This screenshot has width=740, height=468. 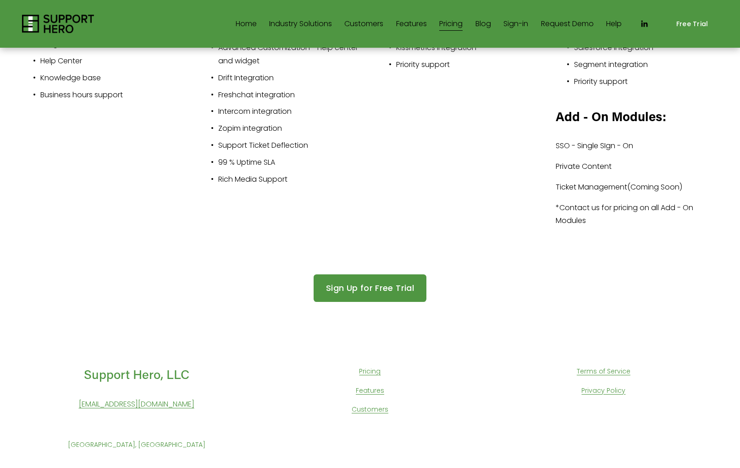 What do you see at coordinates (637, 187) in the screenshot?
I see `p: Ticket Management(Coming Soon)` at bounding box center [637, 187].